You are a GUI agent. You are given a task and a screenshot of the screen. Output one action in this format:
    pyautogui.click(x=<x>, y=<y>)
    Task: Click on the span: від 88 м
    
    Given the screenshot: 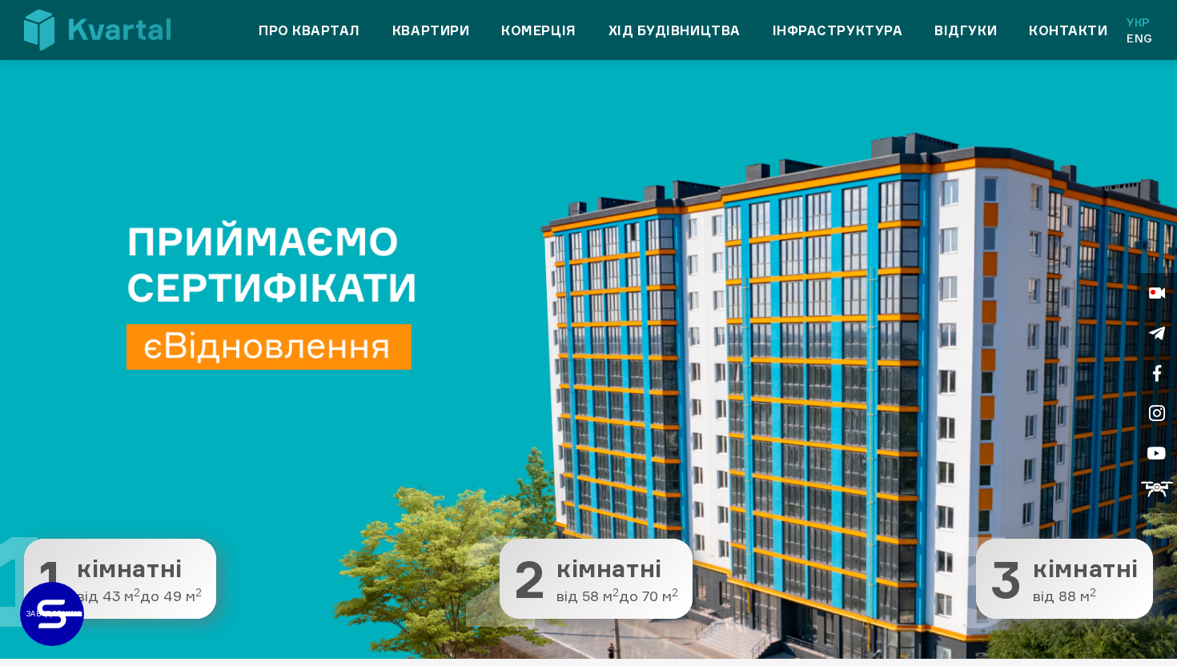 What is the action you would take?
    pyautogui.click(x=1086, y=597)
    